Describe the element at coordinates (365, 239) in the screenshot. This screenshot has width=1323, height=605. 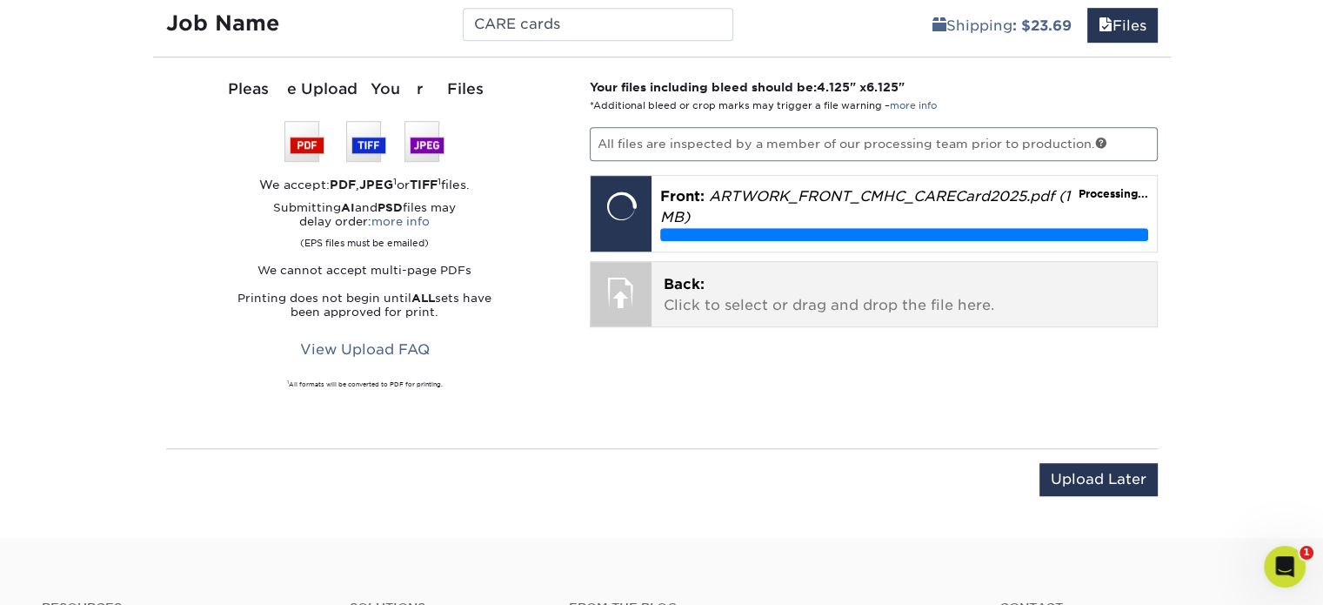
I see `small: (EPS files must be emailed)` at that location.